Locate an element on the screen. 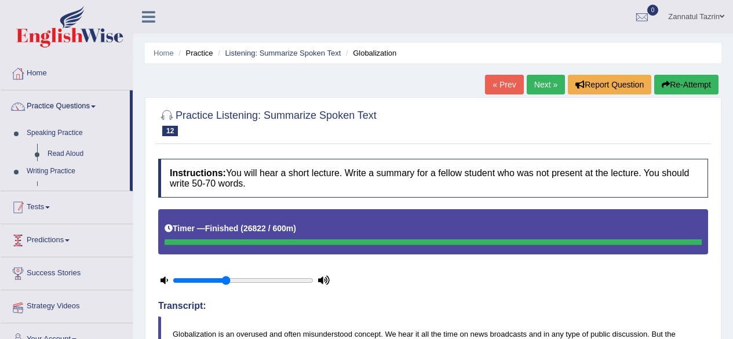 The width and height of the screenshot is (733, 339). b: Finished is located at coordinates (222, 228).